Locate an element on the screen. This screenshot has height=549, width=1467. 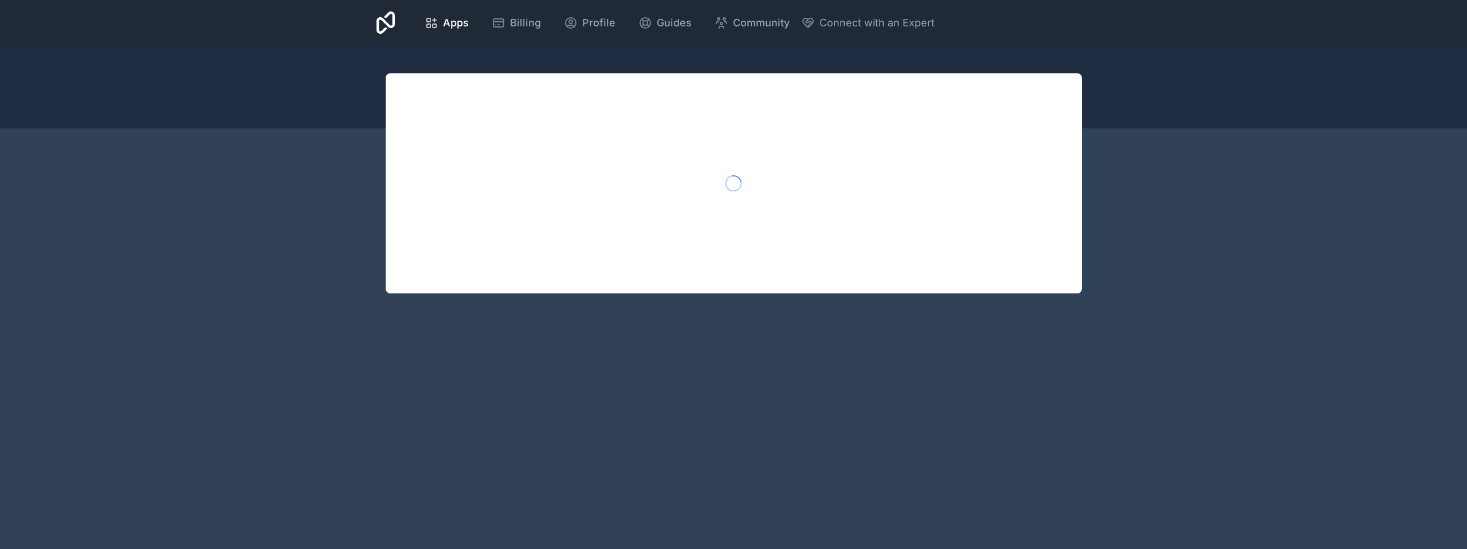
span: Community is located at coordinates (761, 23).